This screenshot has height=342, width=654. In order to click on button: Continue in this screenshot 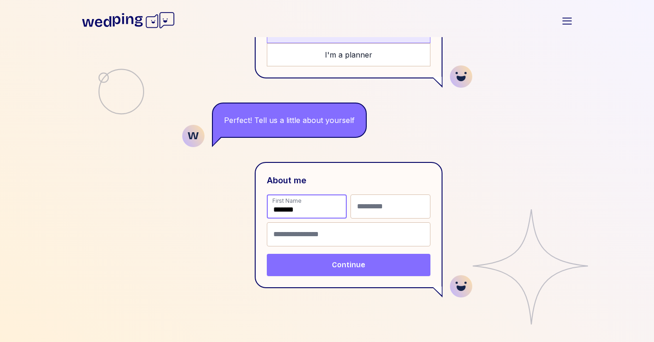, I will do `click(349, 265)`.